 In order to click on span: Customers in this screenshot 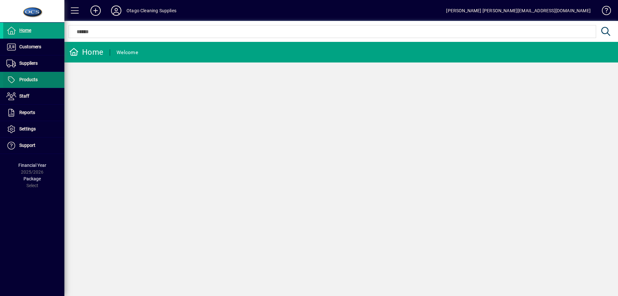, I will do `click(30, 47)`.